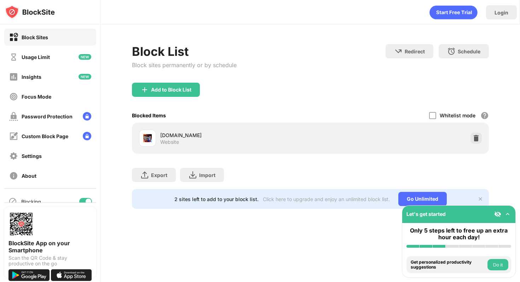 Image resolution: width=520 pixels, height=282 pixels. What do you see at coordinates (216, 199) in the screenshot?
I see `div: 2 sites left to add to your block list.` at bounding box center [216, 199].